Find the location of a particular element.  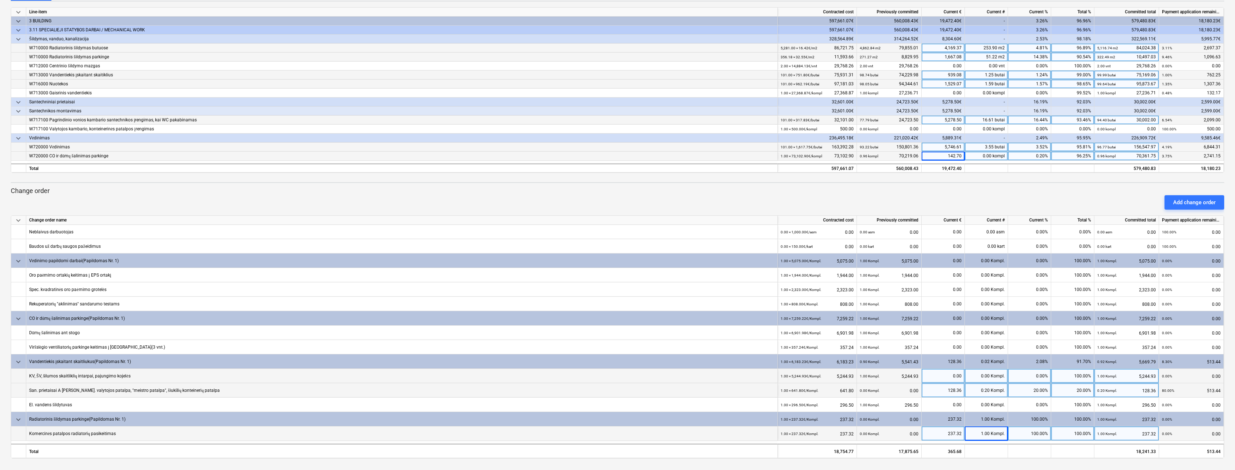

div: 5,278.50€ is located at coordinates (944, 102).